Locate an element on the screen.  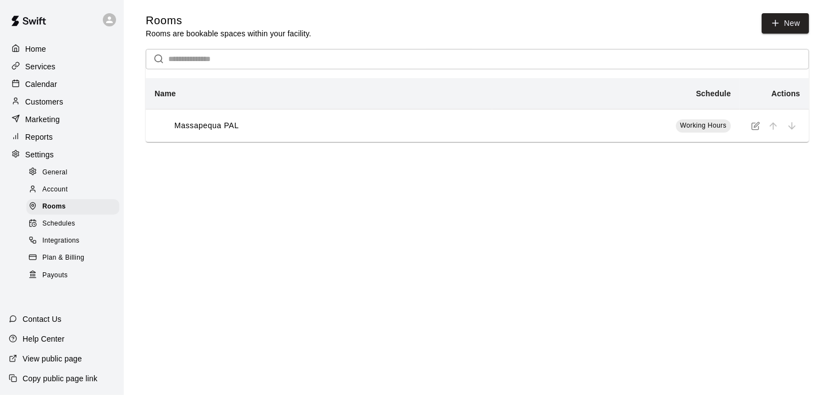
p: Settings is located at coordinates (40, 154).